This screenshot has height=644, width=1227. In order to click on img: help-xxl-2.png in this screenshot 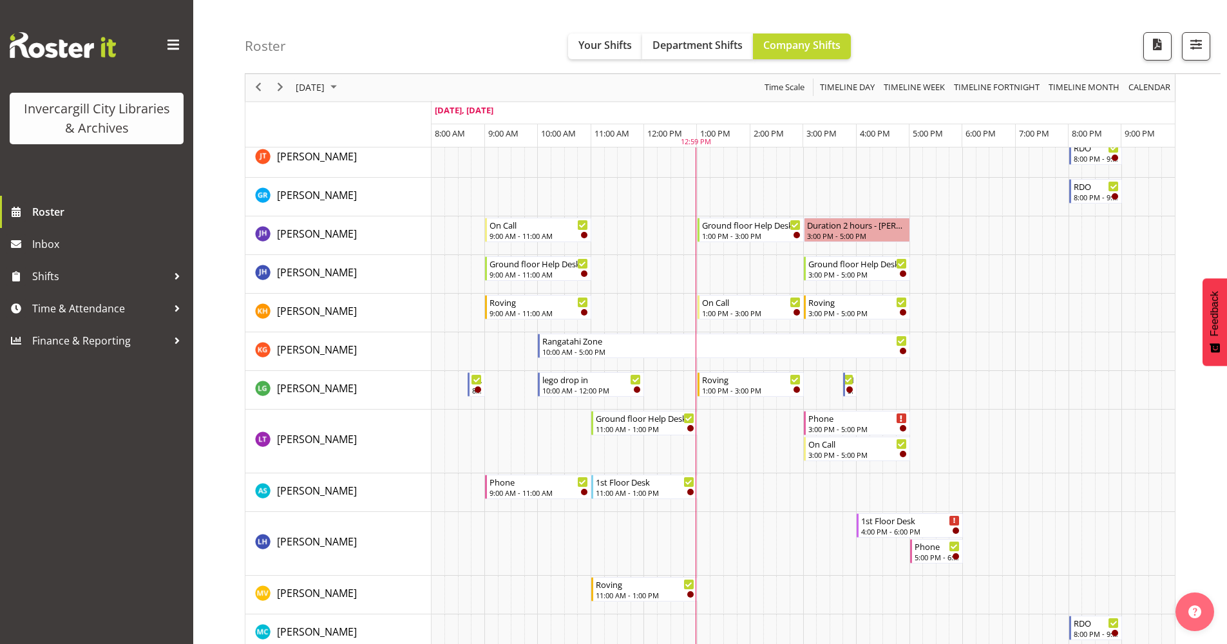, I will do `click(1194, 612)`.